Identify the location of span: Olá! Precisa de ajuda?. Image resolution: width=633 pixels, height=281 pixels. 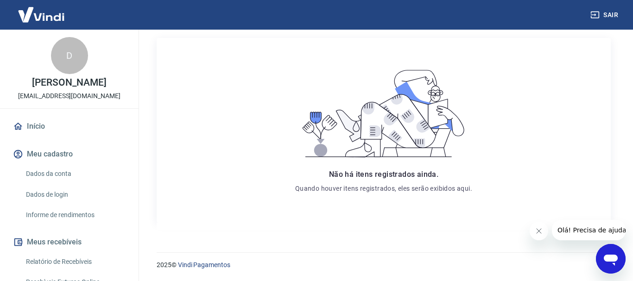
(42, 10).